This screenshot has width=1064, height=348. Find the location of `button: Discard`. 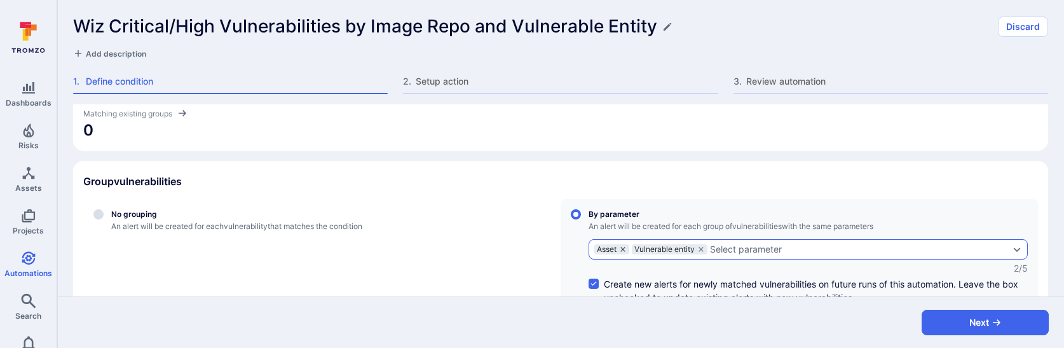

button: Discard is located at coordinates (1023, 27).